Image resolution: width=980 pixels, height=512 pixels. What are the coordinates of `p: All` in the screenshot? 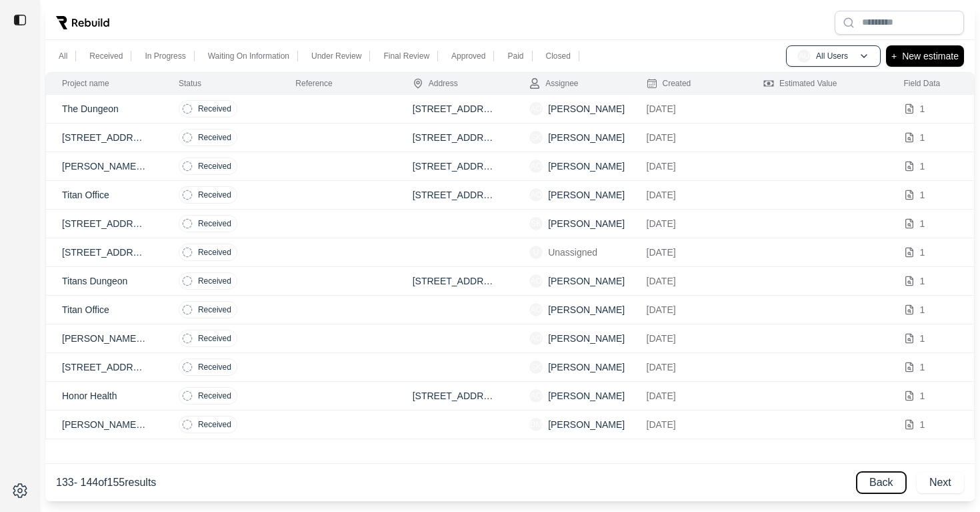 It's located at (63, 56).